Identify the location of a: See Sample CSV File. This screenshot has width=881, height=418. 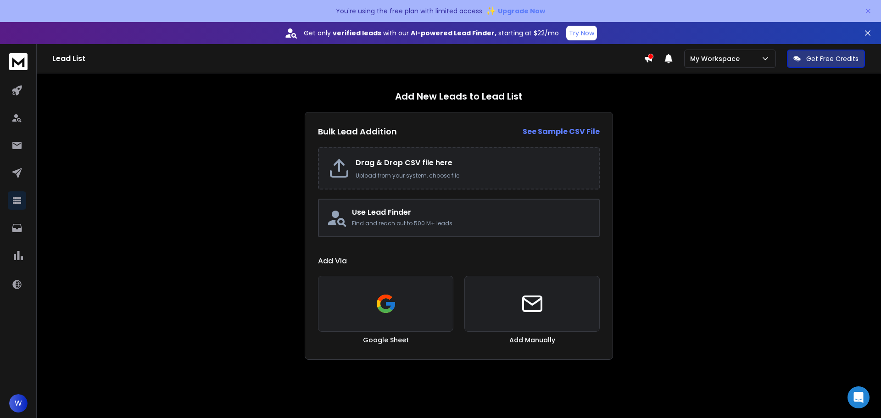
(561, 132).